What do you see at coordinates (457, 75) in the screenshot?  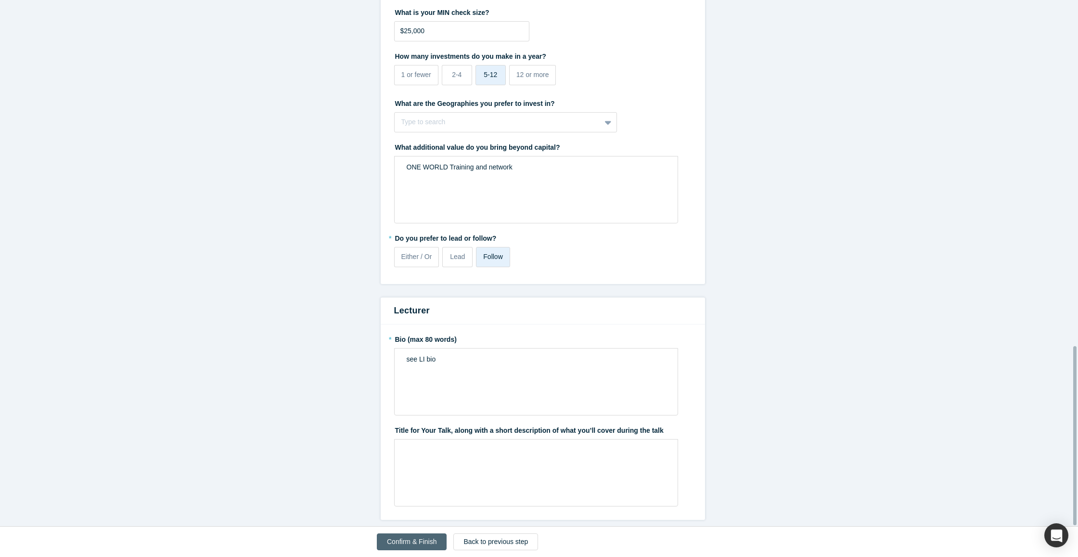 I see `span: 2-4` at bounding box center [457, 75].